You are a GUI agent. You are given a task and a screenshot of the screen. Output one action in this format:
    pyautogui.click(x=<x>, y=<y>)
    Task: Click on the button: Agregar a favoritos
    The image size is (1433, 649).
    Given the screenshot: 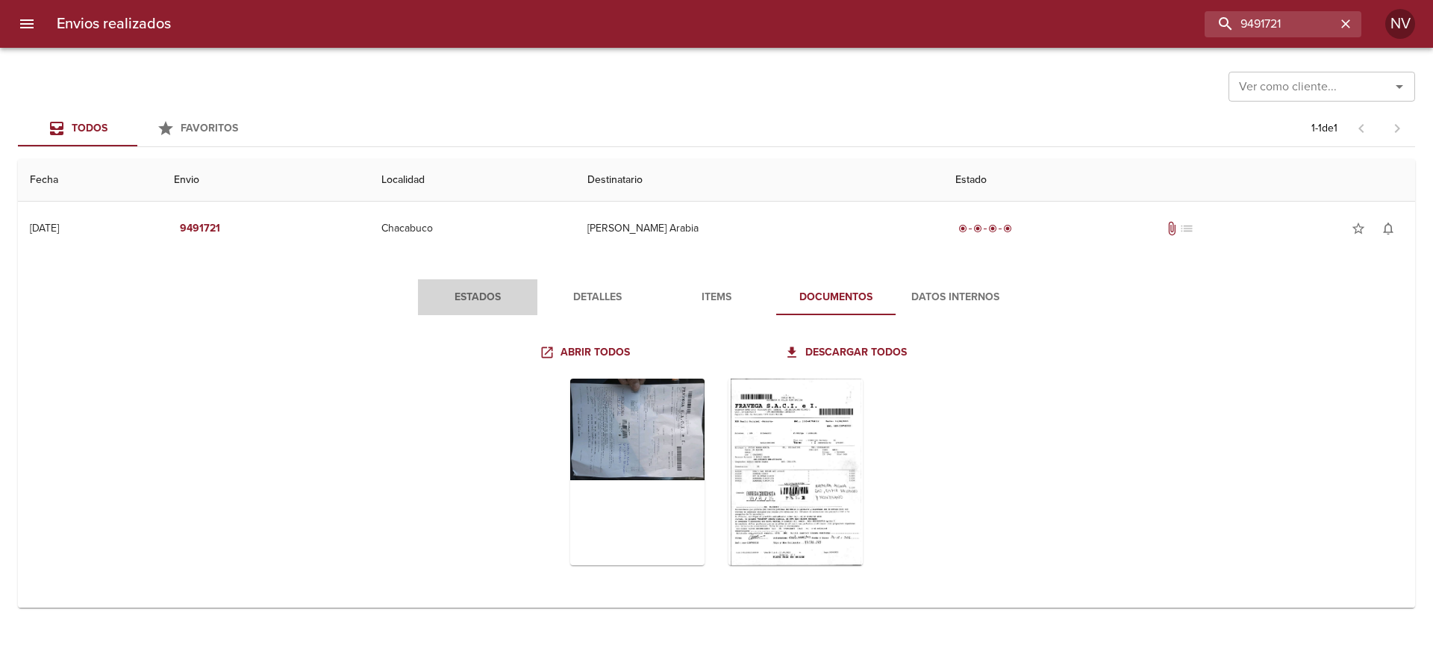 What is the action you would take?
    pyautogui.click(x=1358, y=228)
    